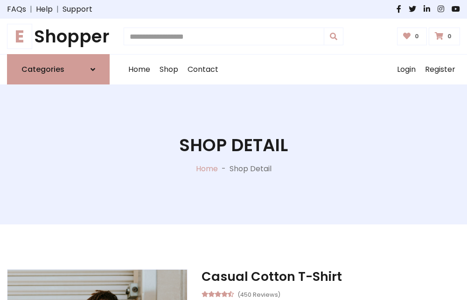 The image size is (467, 300). I want to click on a: Shop, so click(169, 69).